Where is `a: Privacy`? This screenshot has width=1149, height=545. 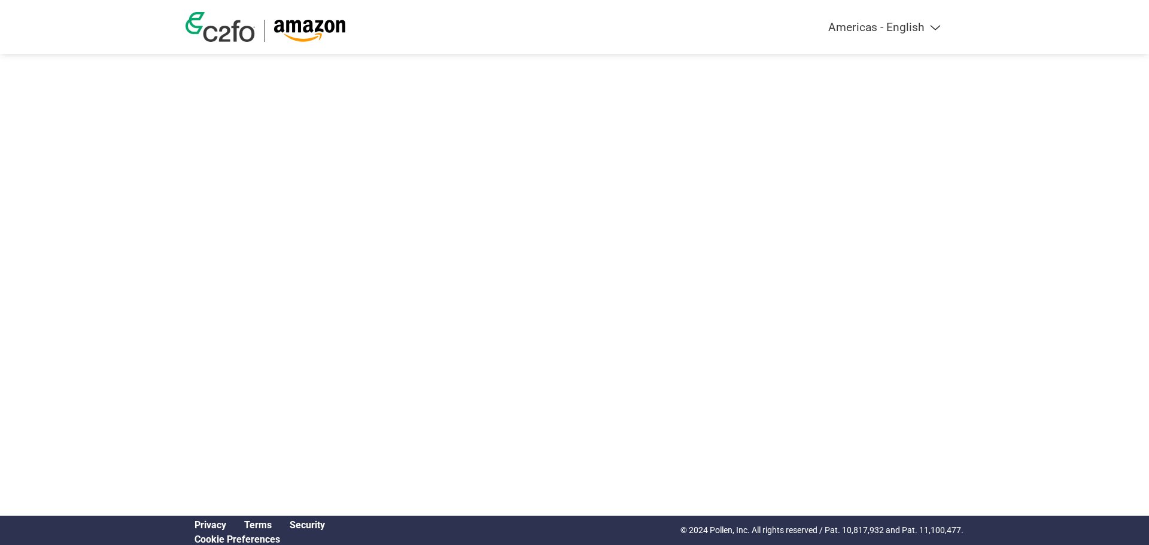 a: Privacy is located at coordinates (210, 525).